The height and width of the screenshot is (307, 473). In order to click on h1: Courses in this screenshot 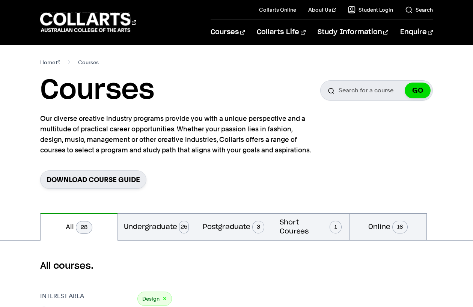, I will do `click(97, 91)`.